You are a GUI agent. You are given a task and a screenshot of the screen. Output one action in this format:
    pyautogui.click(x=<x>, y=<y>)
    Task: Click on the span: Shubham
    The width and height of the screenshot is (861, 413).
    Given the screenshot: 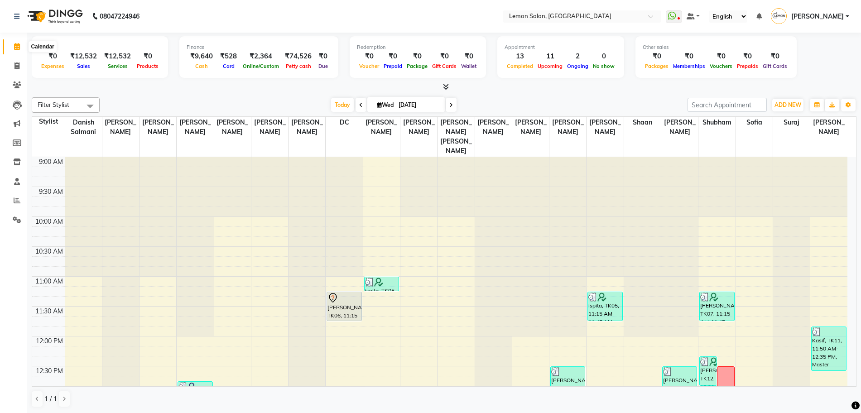 What is the action you would take?
    pyautogui.click(x=717, y=122)
    